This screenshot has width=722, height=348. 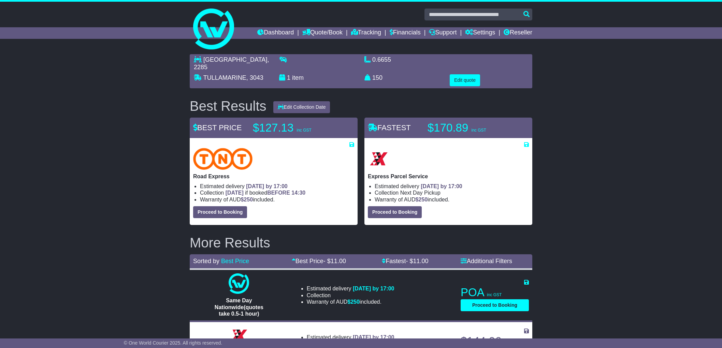 I want to click on span: FASTEST, so click(x=389, y=128).